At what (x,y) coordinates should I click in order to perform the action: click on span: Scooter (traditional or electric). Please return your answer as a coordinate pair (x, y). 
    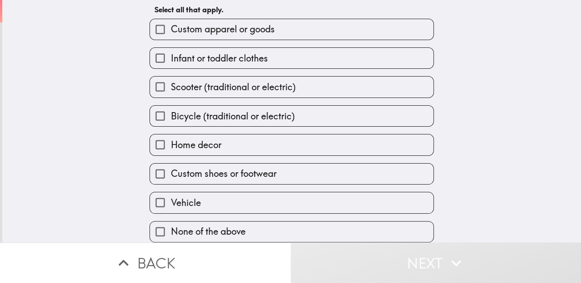
    Looking at the image, I should click on (233, 87).